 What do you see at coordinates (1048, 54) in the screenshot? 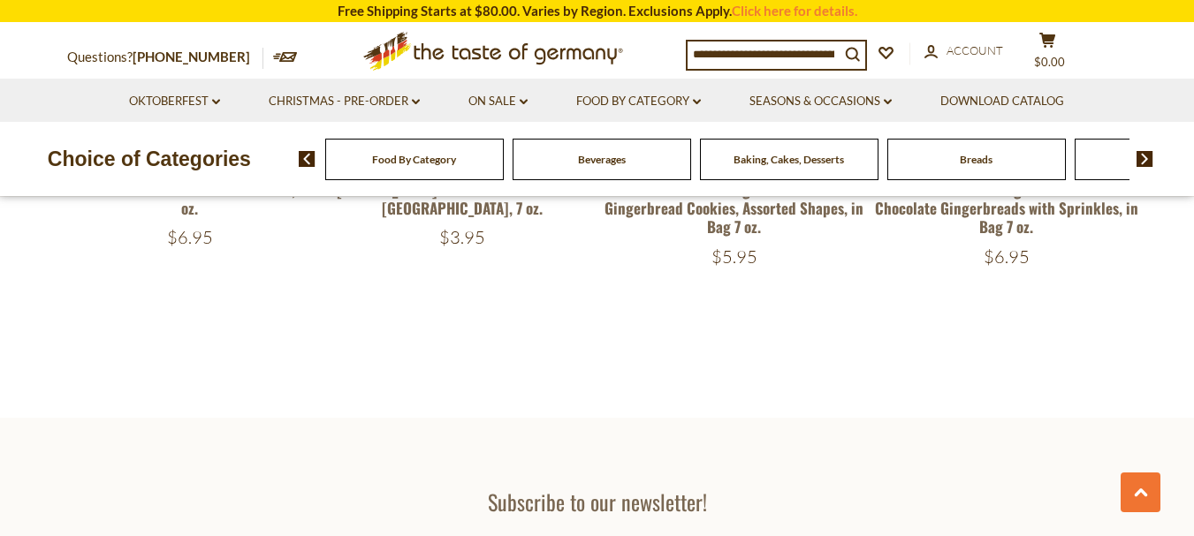
I see `button: $0.00` at bounding box center [1048, 54].